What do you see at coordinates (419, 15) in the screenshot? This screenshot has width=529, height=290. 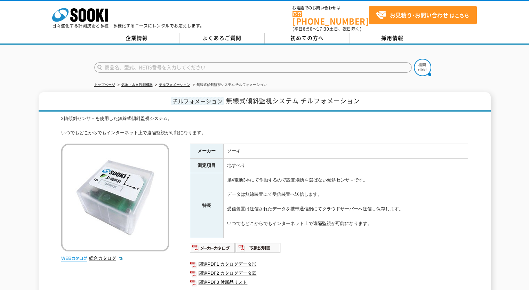 I see `strong: お見積り･お問い合わせ` at bounding box center [419, 15].